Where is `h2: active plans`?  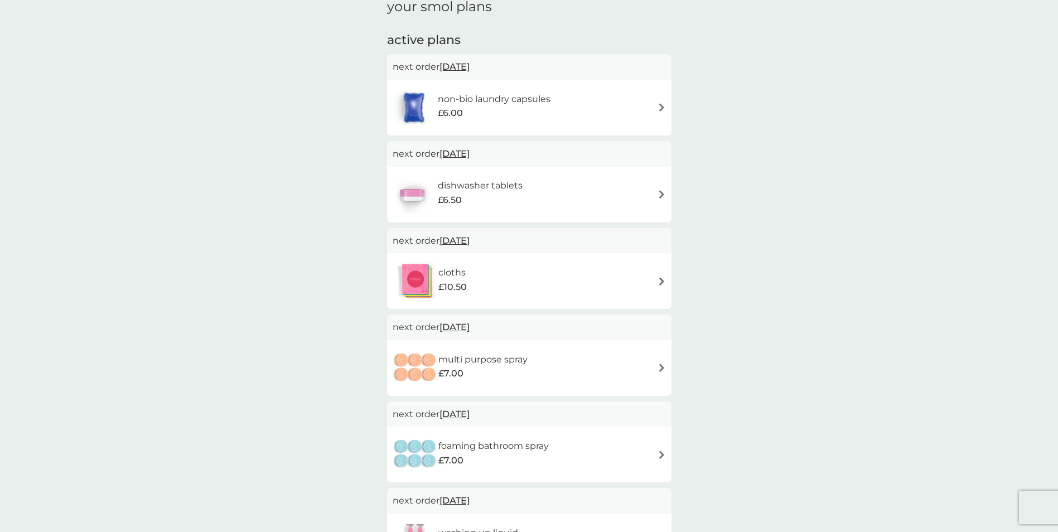 h2: active plans is located at coordinates (529, 40).